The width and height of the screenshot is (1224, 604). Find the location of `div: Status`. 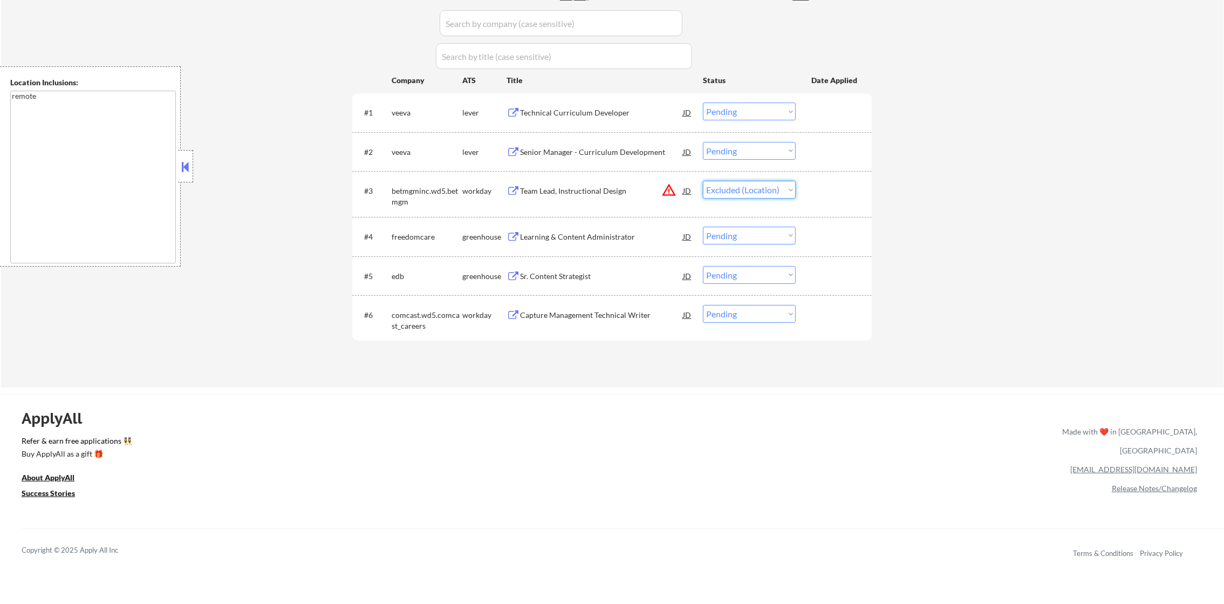

div: Status is located at coordinates (749, 80).